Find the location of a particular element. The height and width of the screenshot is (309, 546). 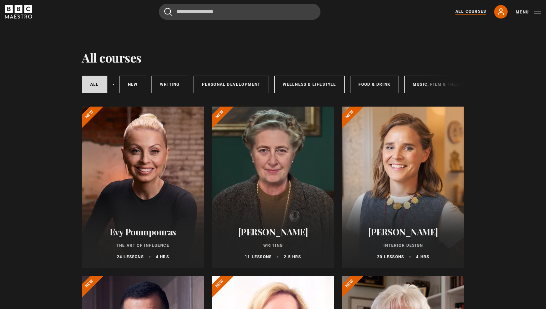

p: 2.5 hrs is located at coordinates (292, 257).